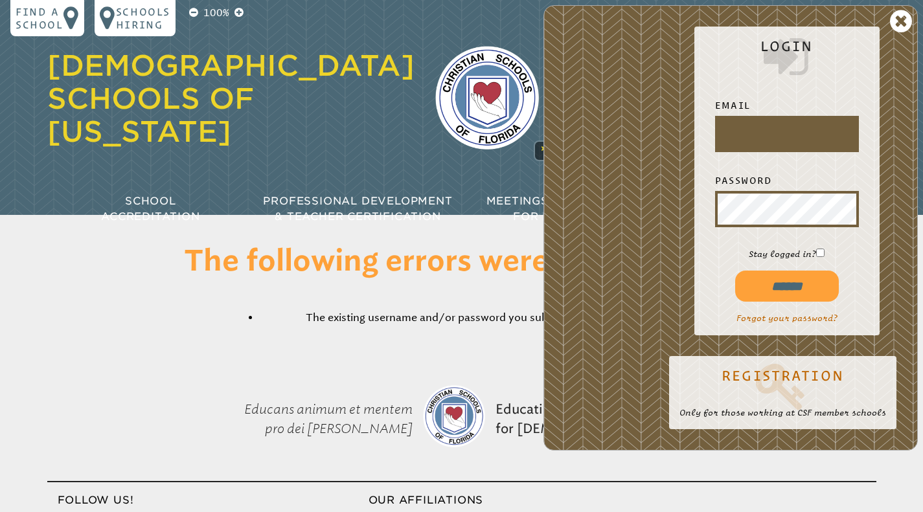 The width and height of the screenshot is (923, 512). I want to click on a: Registration, so click(783, 386).